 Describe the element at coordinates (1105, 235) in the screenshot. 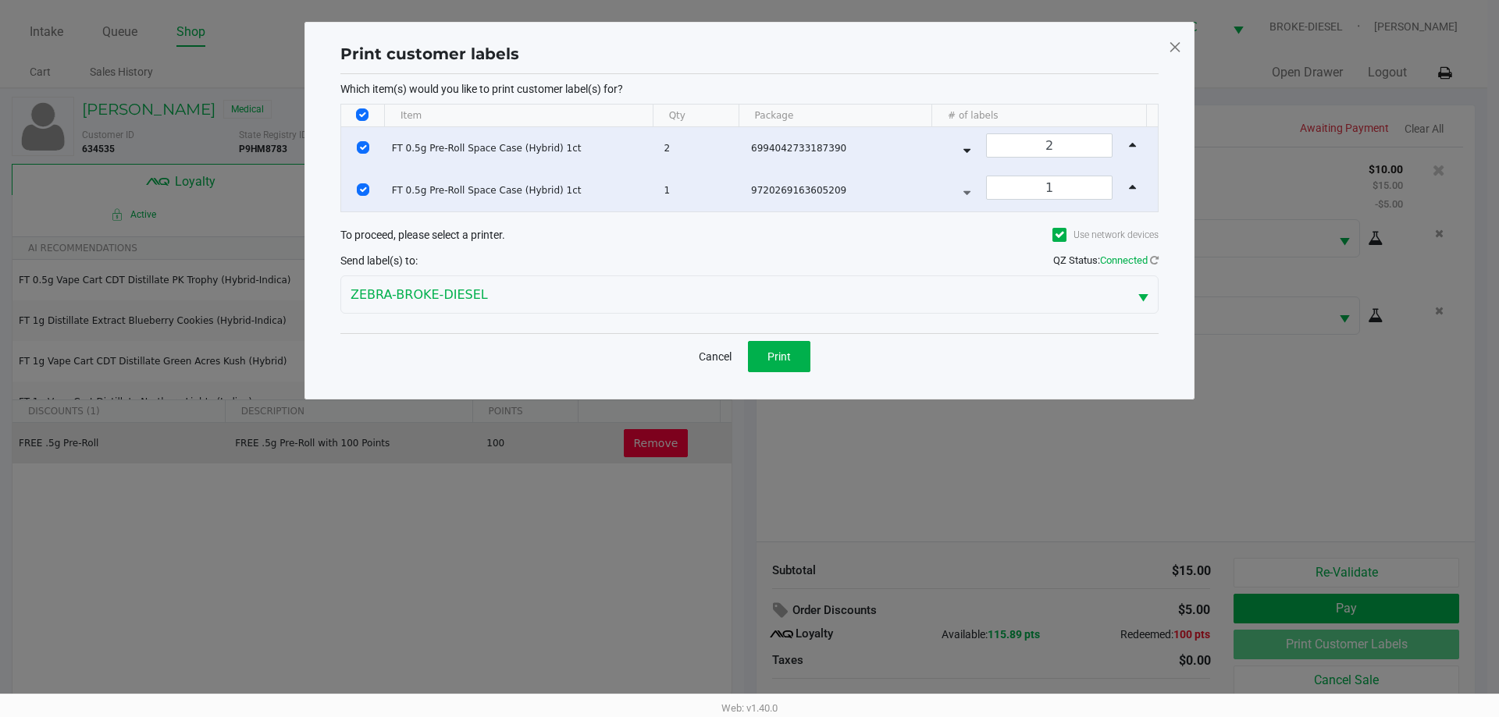

I see `label: Use network devices` at that location.